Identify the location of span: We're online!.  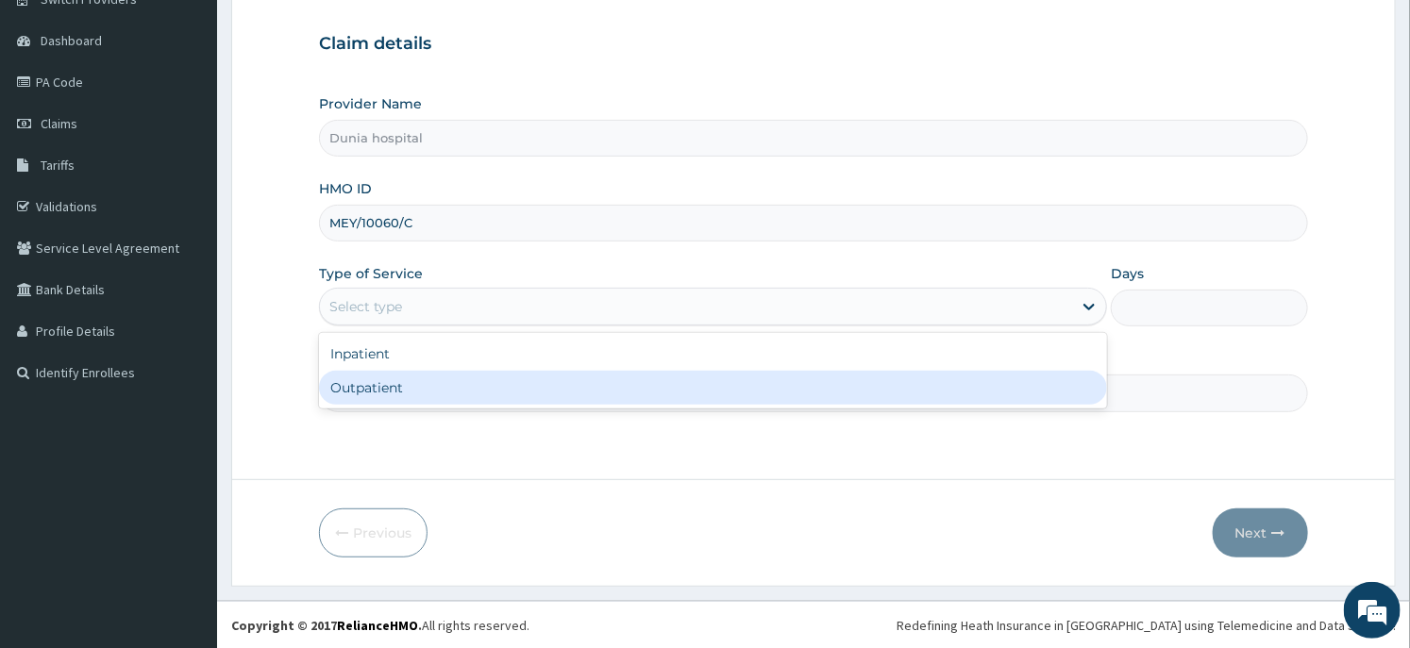
(185, 295).